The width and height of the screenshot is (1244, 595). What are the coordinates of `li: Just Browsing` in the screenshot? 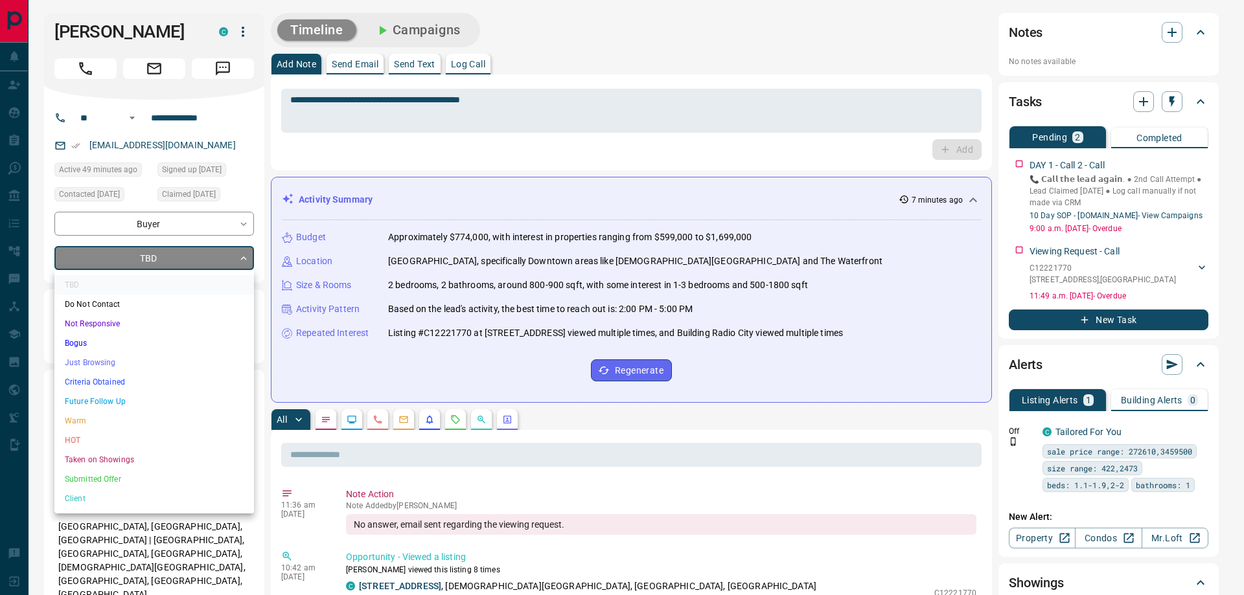 It's located at (154, 363).